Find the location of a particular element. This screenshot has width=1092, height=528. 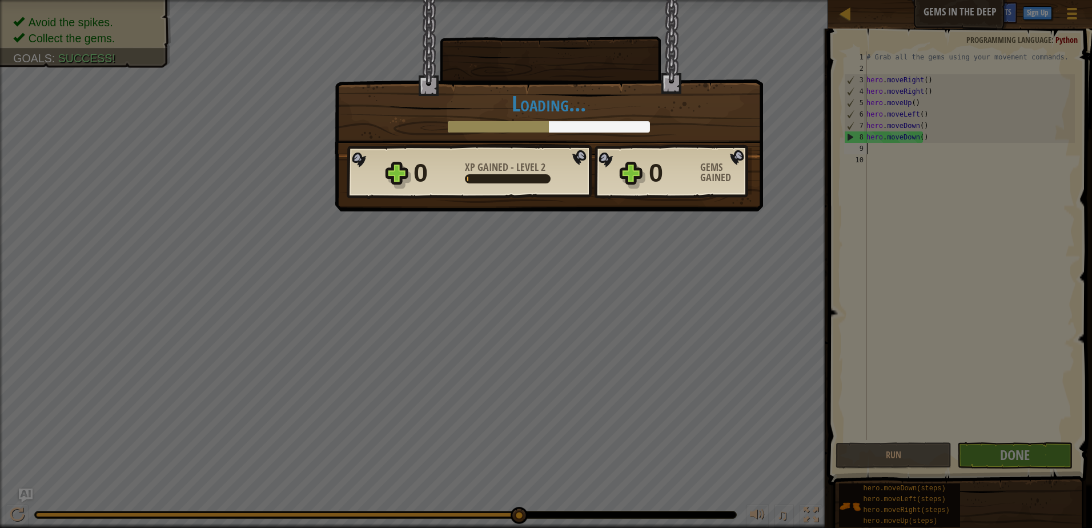

div: Gems Gained is located at coordinates (726, 172).